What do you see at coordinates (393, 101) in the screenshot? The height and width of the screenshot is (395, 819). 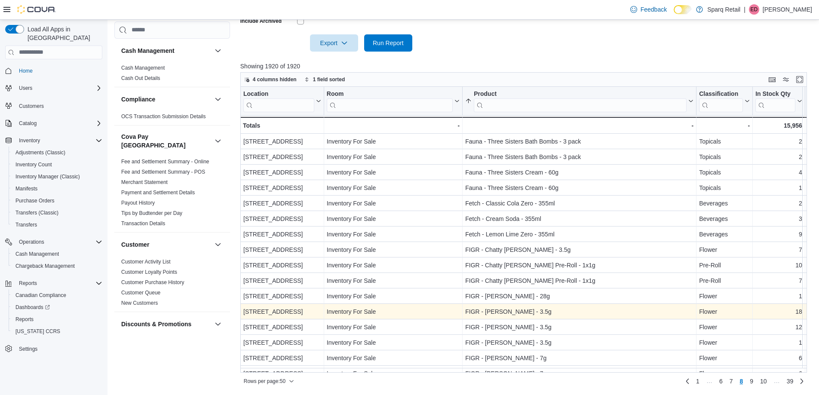 I see `button: Room` at bounding box center [393, 101].